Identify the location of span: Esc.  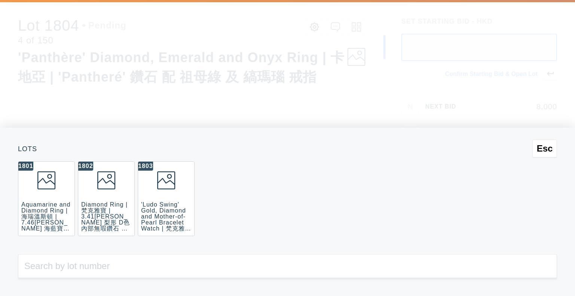
(544, 149).